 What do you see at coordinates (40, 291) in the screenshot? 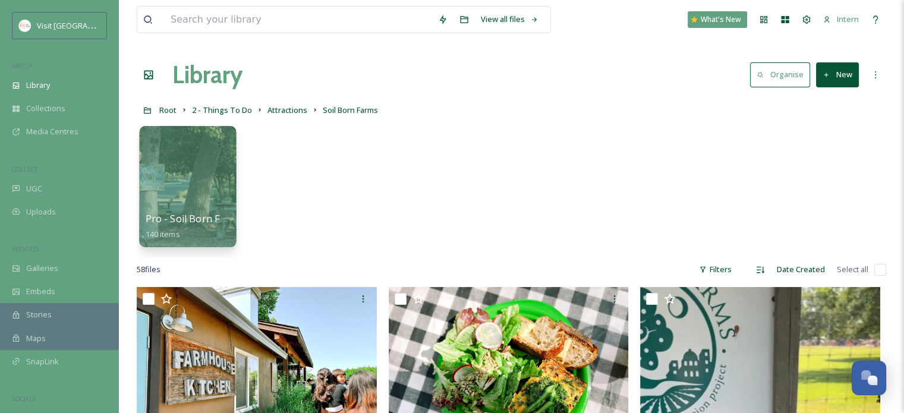
I see `span: Embeds` at bounding box center [40, 291].